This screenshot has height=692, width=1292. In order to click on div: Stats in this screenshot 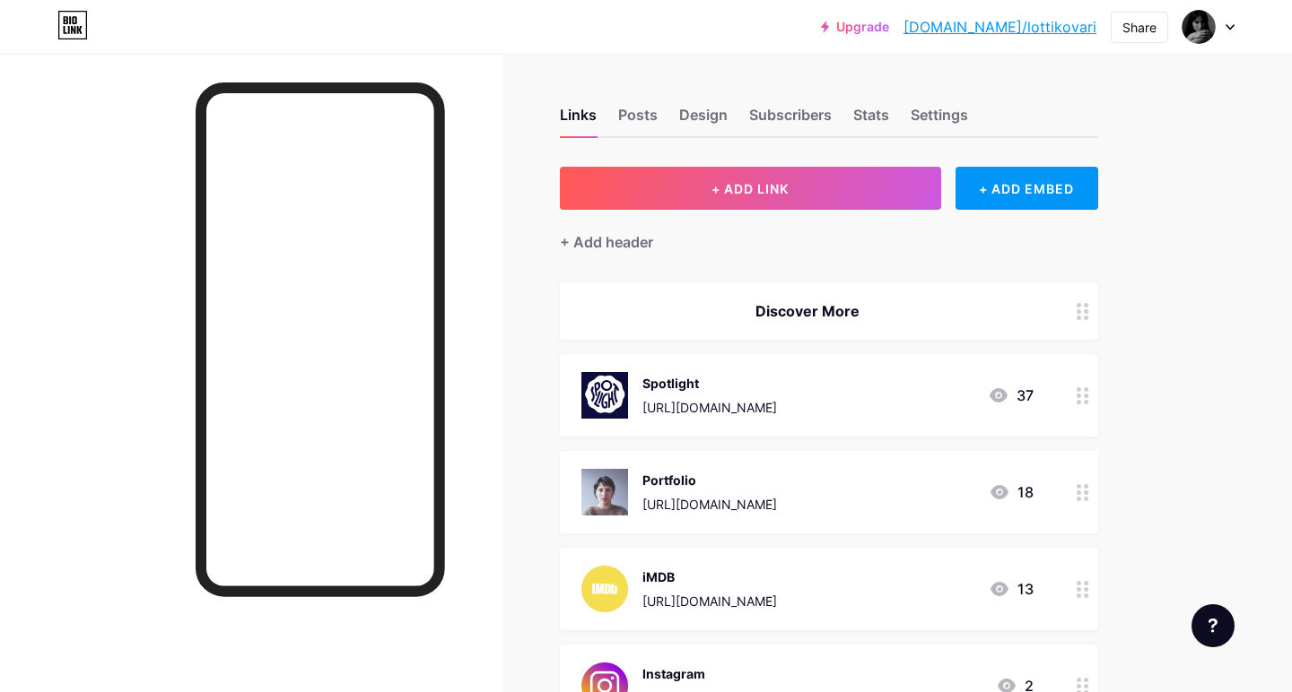, I will do `click(871, 120)`.